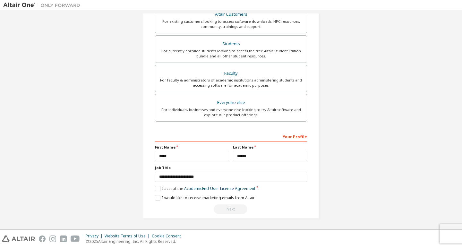 The image size is (462, 248). What do you see at coordinates (270, 147) in the screenshot?
I see `label: Last Name` at bounding box center [270, 147].